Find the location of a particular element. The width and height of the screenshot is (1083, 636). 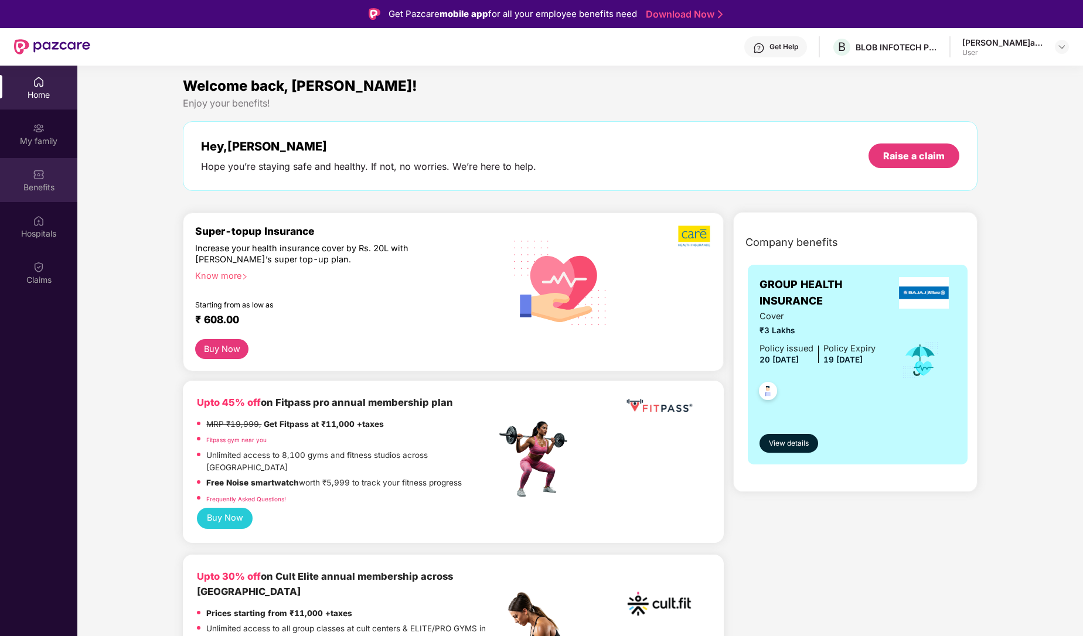

a: Download Now is located at coordinates (682, 14).